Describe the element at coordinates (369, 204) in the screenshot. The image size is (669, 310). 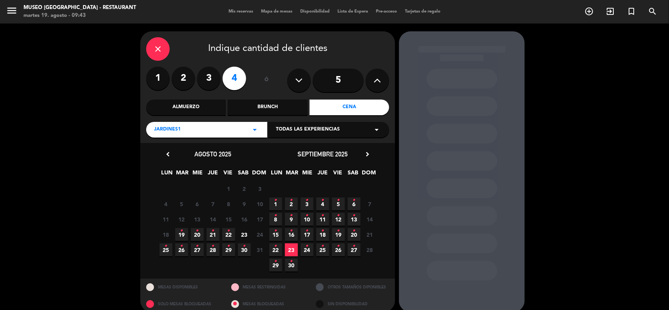
I see `span: 7` at that location.